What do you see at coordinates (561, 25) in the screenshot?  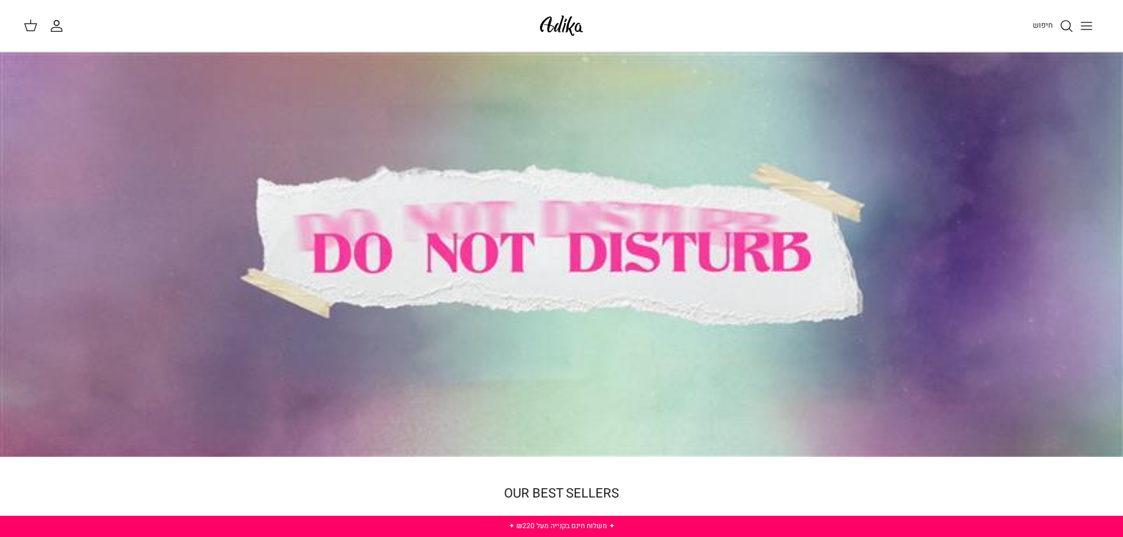 I see `a: Adika IL` at bounding box center [561, 25].